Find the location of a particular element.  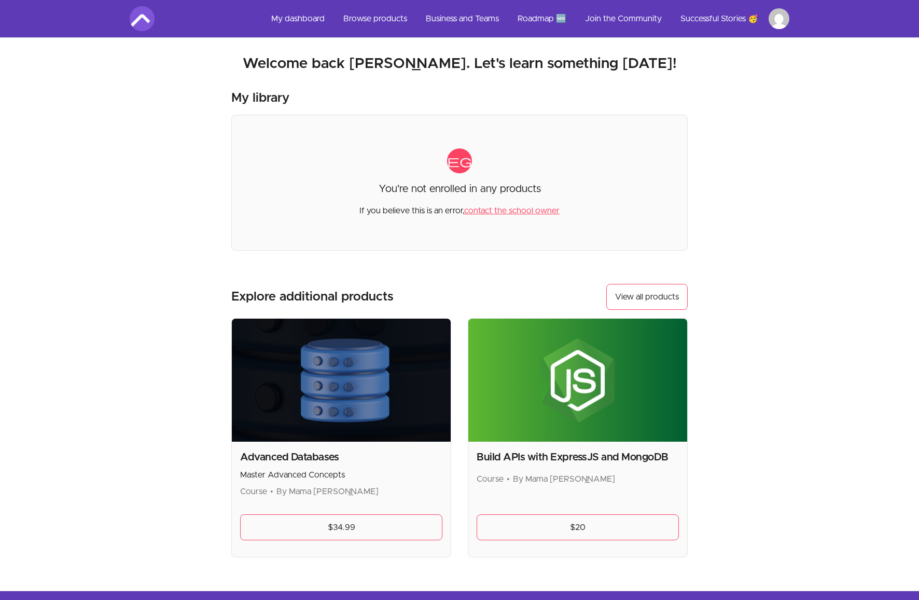

p: If you believe this is an error, is located at coordinates (460, 207).